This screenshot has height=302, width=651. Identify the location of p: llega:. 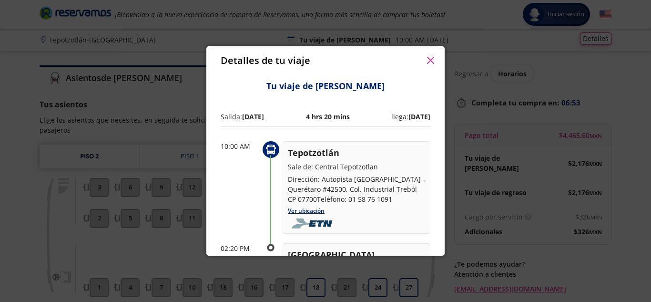
(411, 116).